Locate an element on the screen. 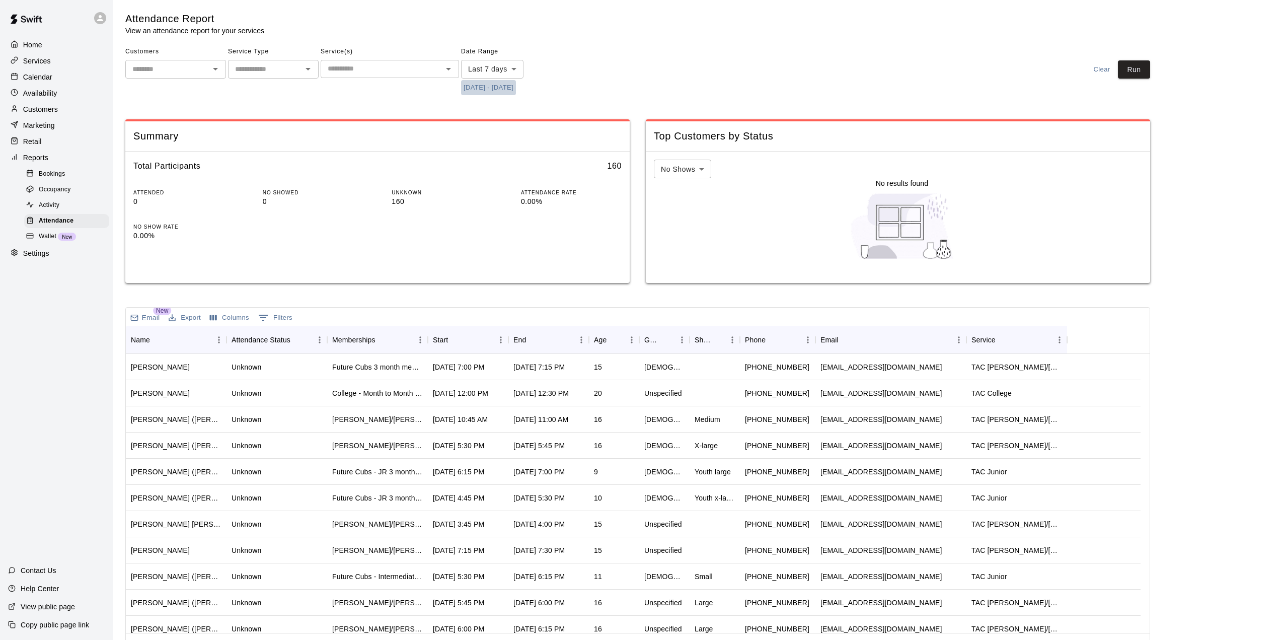 This screenshot has height=640, width=1281. div: Small is located at coordinates (703, 576).